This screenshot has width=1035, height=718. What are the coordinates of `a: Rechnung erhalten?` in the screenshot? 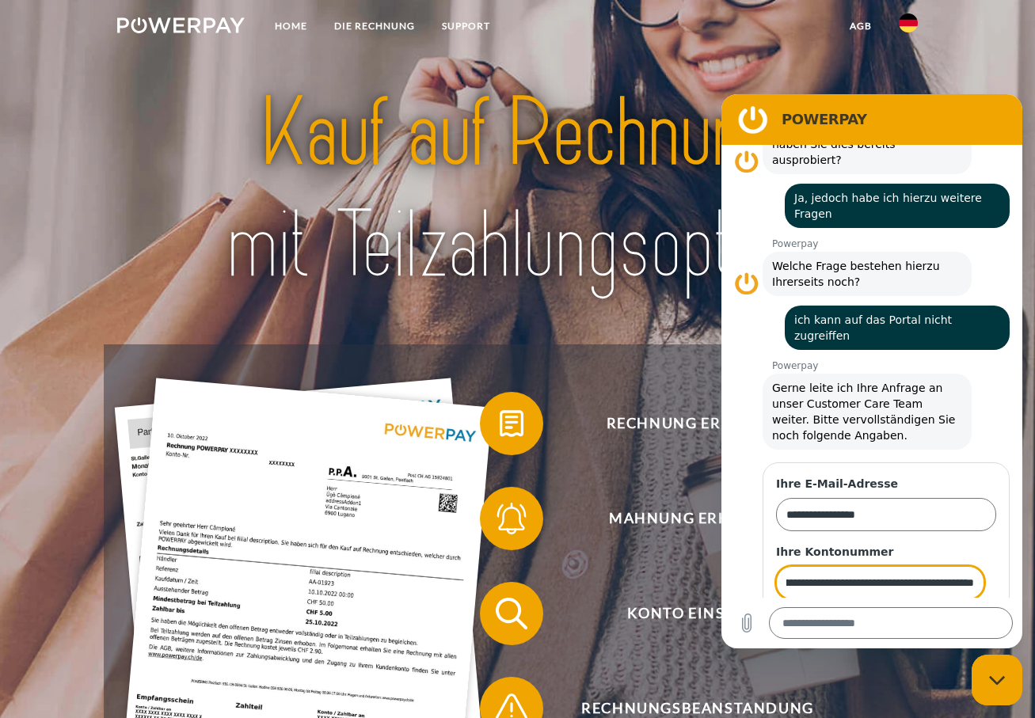 It's located at (686, 424).